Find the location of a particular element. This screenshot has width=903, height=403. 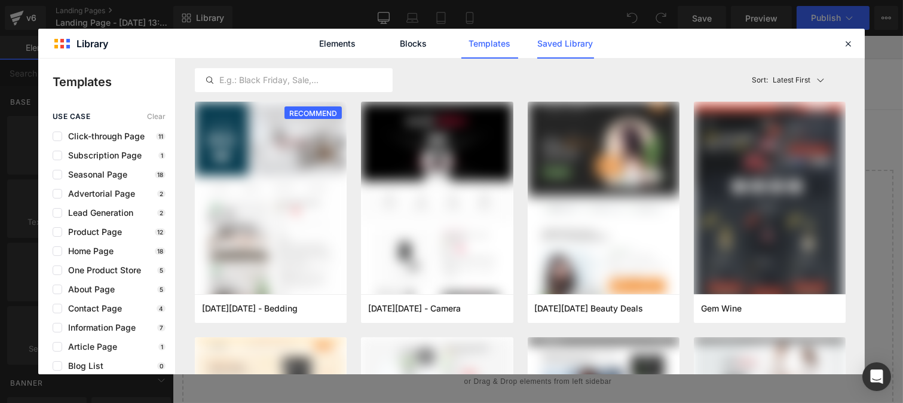

a: Blocks is located at coordinates (413, 44).